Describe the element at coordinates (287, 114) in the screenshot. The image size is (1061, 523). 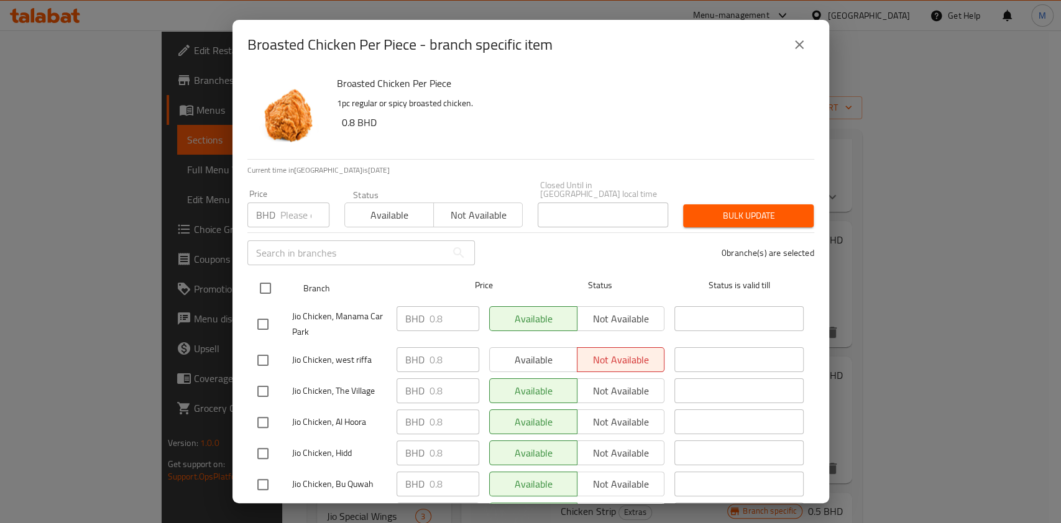
I see `img: Broasted Chicken Per Piece` at that location.